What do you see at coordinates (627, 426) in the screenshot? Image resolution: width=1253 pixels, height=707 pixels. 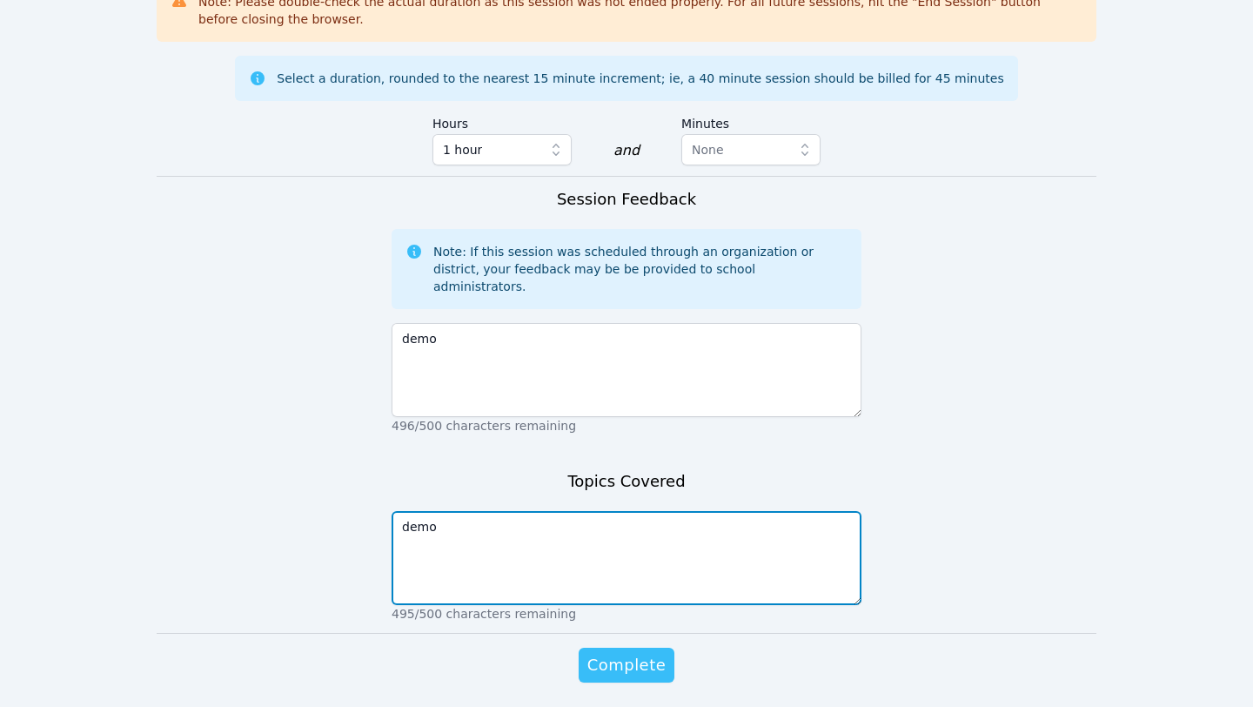 I see `p: 496/500 characters remaining` at bounding box center [627, 426].